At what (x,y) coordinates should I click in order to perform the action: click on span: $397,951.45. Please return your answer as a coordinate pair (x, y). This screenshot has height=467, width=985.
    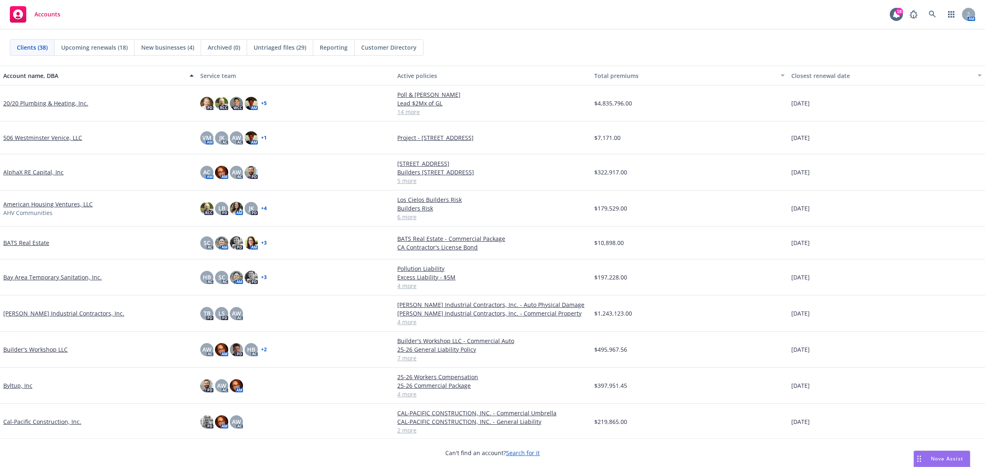
    Looking at the image, I should click on (611, 386).